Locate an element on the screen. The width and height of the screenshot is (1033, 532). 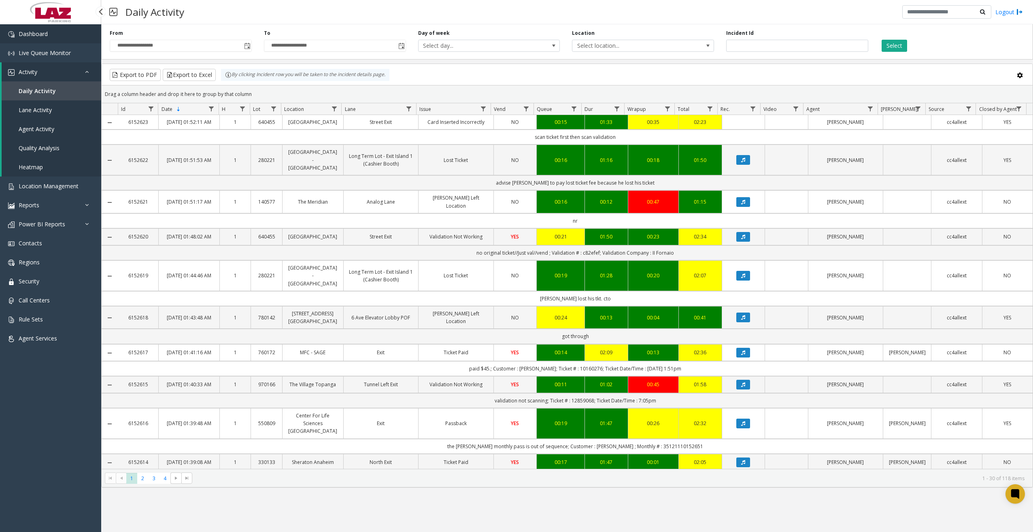
a: Quality Analysis is located at coordinates (51, 148).